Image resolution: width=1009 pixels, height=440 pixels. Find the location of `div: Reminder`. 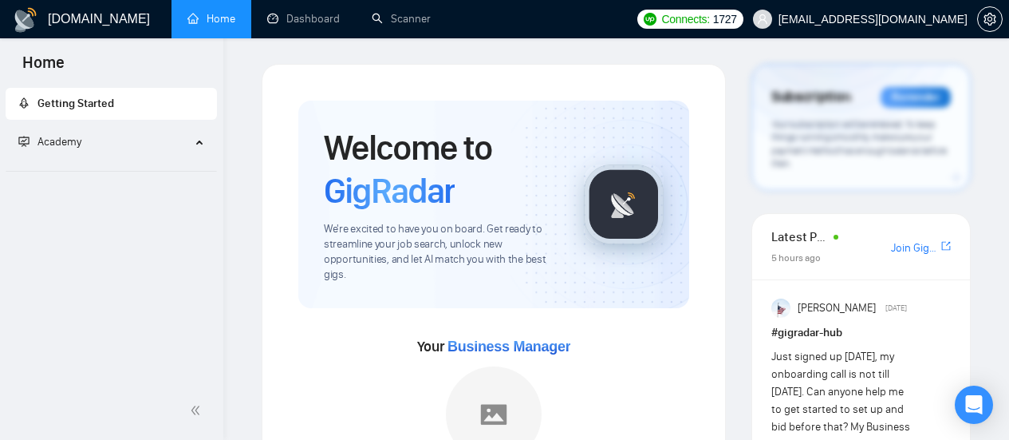

div: Reminder is located at coordinates (916, 97).